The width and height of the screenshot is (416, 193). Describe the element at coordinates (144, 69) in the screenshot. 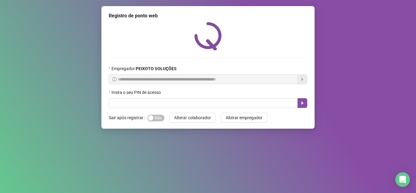

I see `span: Empregador :` at that location.